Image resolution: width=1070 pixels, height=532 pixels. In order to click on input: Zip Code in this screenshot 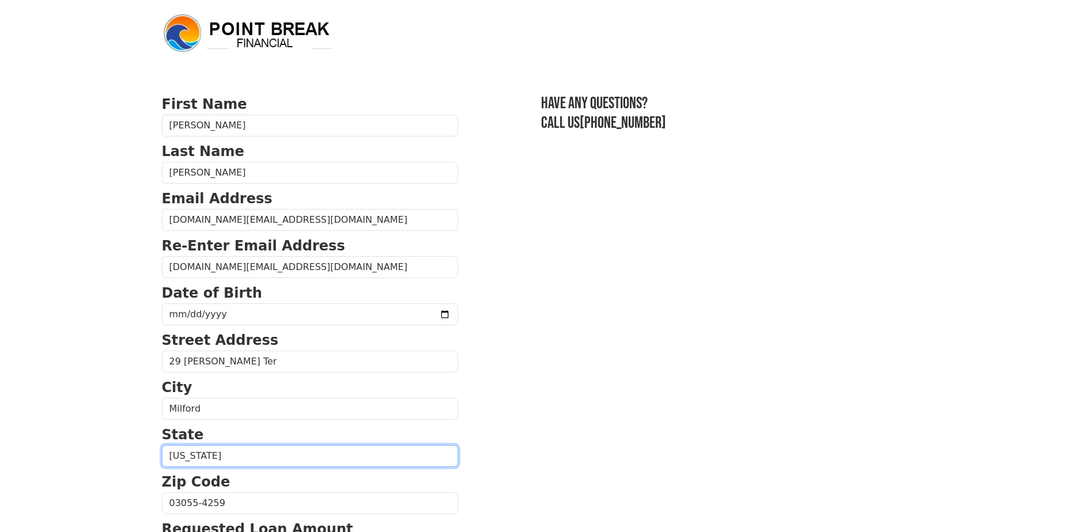, I will do `click(310, 503)`.